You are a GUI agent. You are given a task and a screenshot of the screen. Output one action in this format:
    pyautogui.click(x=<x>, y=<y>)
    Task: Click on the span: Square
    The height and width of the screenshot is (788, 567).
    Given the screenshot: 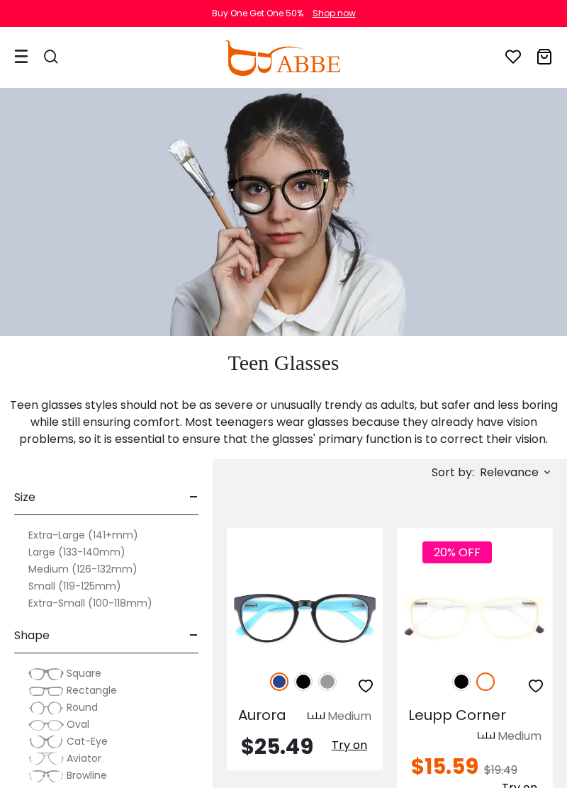 What is the action you would take?
    pyautogui.click(x=84, y=673)
    